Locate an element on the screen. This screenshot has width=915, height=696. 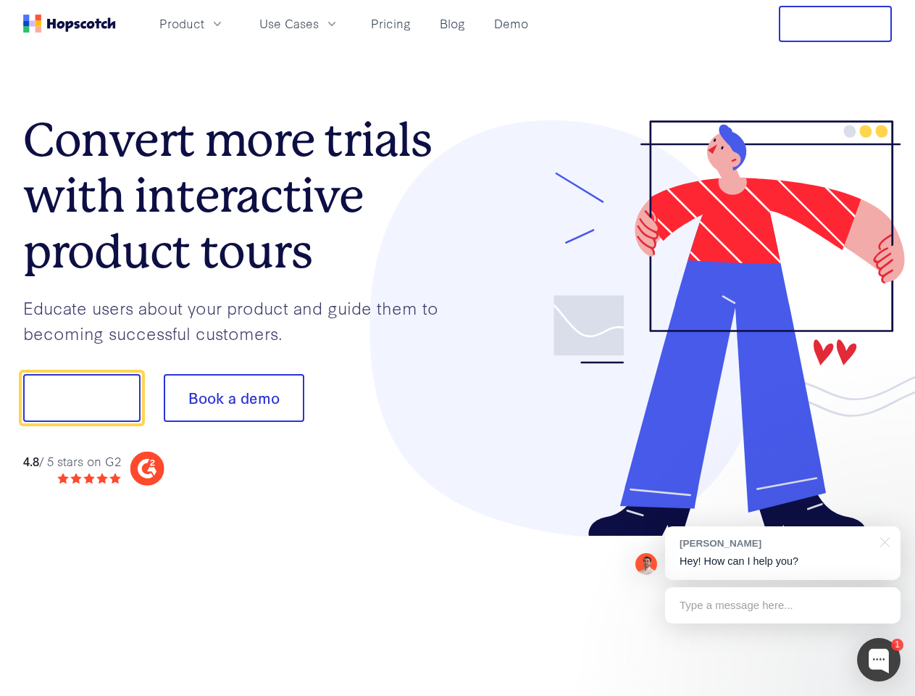
span: Use Cases is located at coordinates (289, 23).